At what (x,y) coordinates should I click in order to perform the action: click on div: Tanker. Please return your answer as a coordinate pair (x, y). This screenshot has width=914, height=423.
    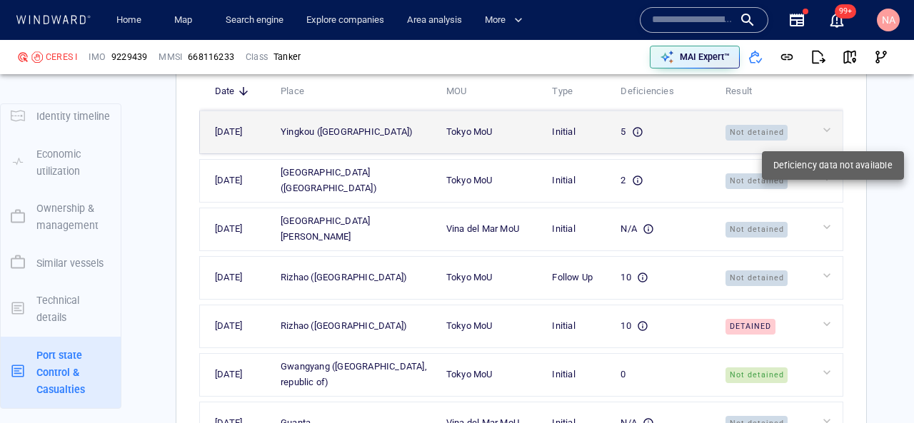
    Looking at the image, I should click on (287, 57).